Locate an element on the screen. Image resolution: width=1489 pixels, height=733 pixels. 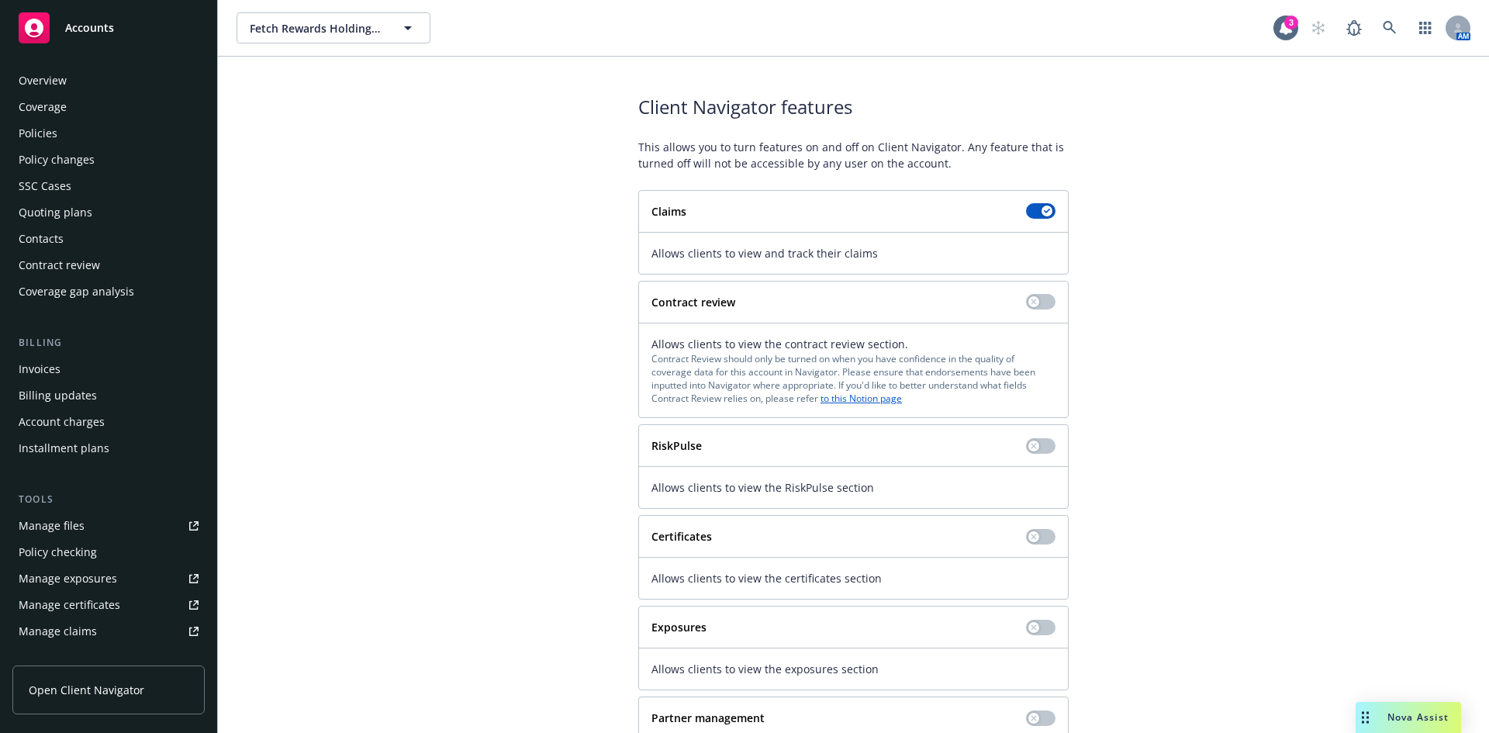
a: Coverage gap analysis is located at coordinates (109, 292).